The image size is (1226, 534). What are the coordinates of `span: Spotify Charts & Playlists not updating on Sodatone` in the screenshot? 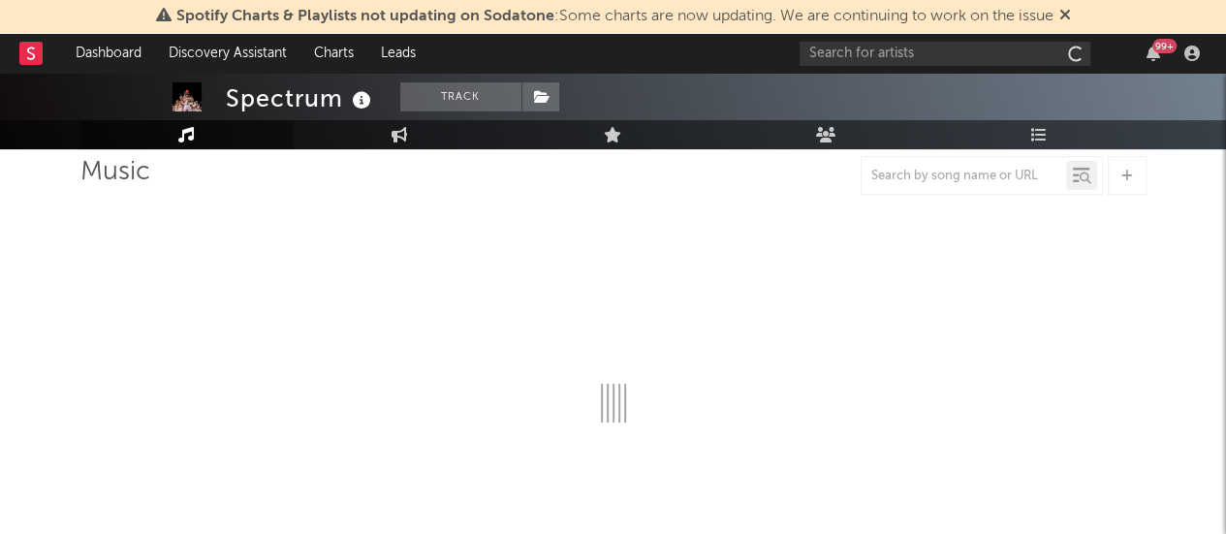 It's located at (365, 16).